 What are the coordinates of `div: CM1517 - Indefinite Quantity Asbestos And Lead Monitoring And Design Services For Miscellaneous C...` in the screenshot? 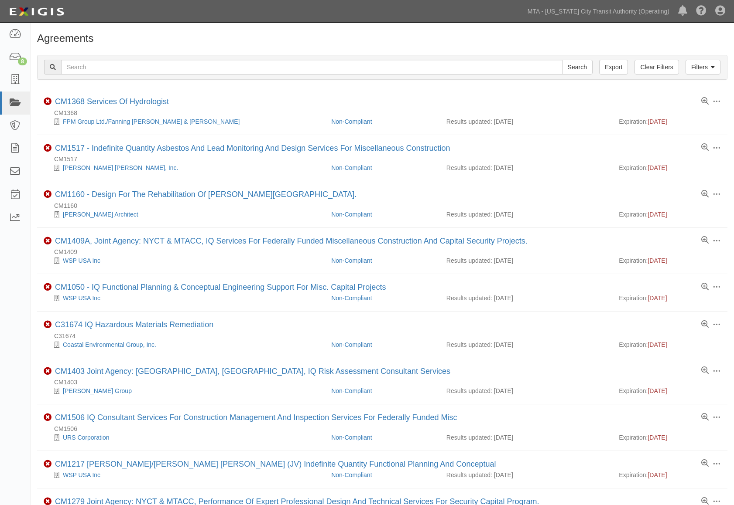 It's located at (252, 149).